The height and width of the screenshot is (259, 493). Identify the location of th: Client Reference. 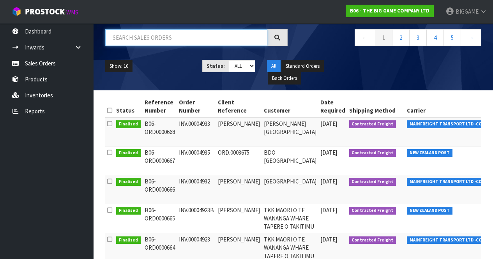
(239, 107).